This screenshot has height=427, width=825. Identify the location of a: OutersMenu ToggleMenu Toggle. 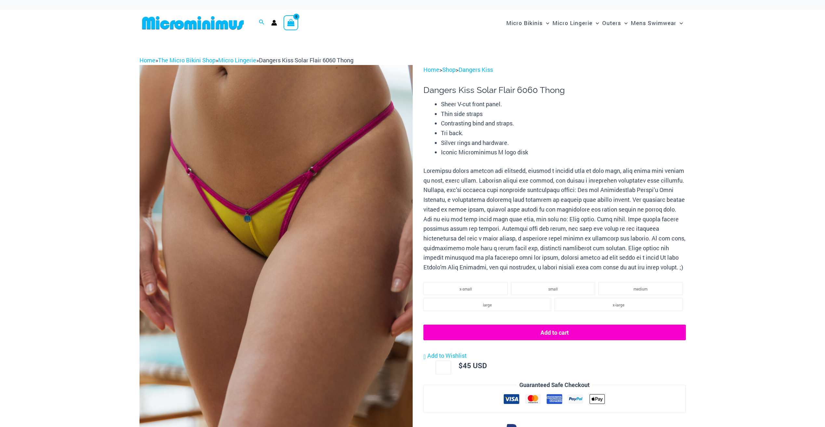
(615, 23).